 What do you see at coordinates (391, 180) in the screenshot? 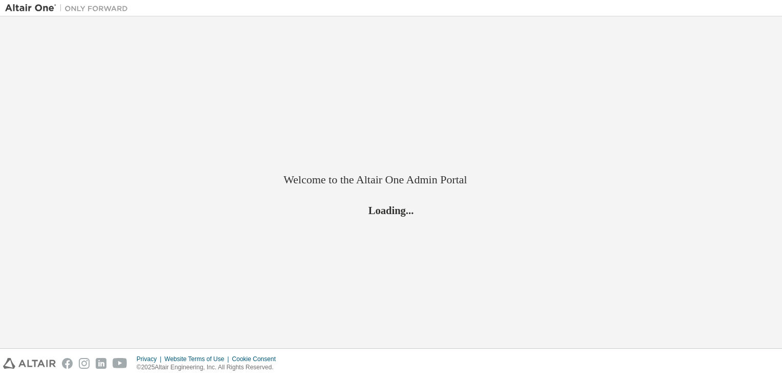
I see `h2: Welcome to the Altair One Admin Portal` at bounding box center [391, 180].